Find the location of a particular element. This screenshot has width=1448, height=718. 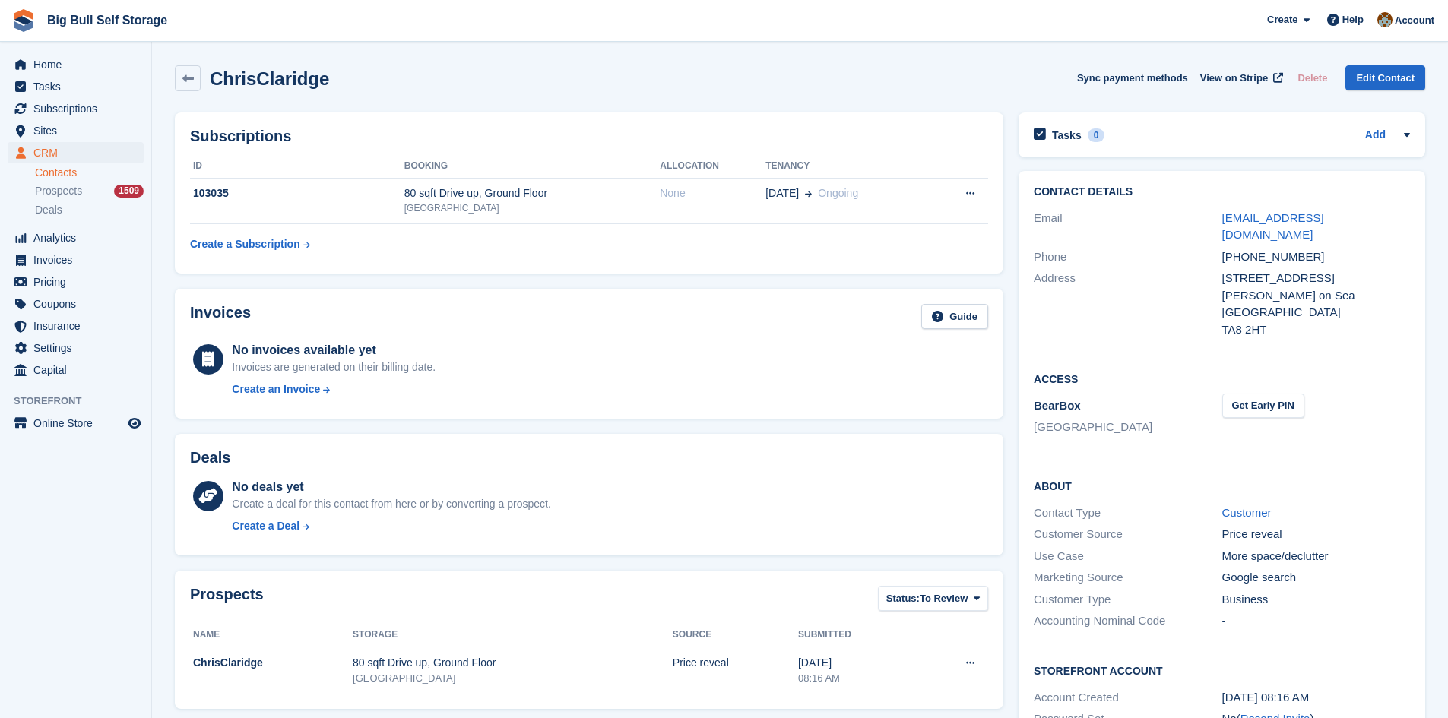

span: Home is located at coordinates (79, 65).